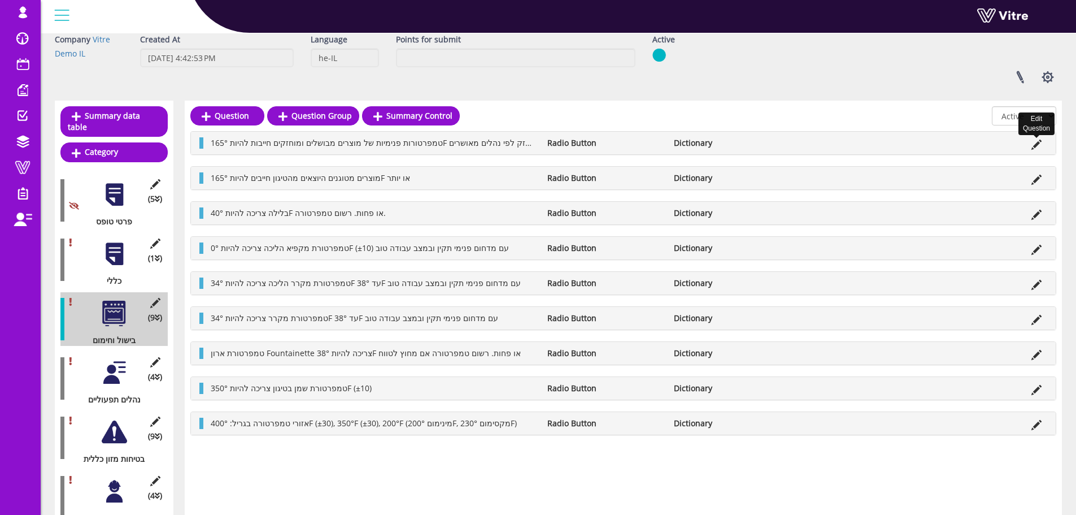 This screenshot has width=1076, height=515. I want to click on label: Active, so click(664, 40).